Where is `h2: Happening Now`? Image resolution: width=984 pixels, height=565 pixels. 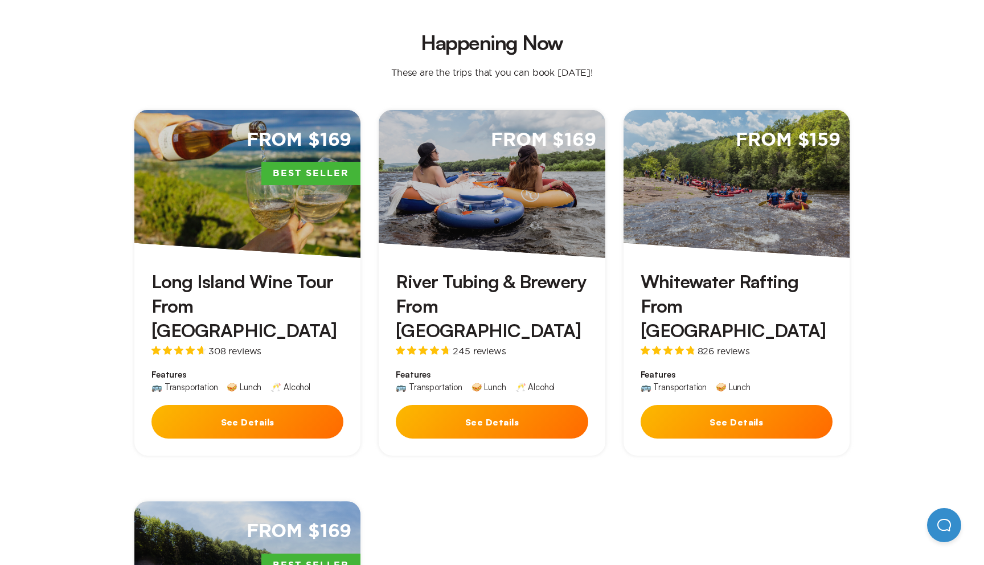
h2: Happening Now is located at coordinates (492, 43).